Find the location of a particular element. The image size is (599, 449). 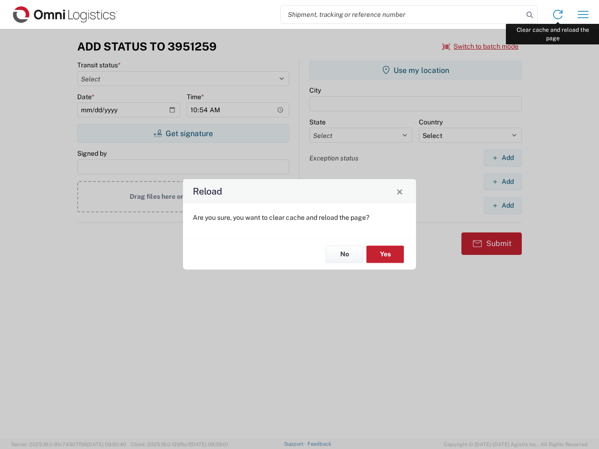

input: Shipment, tracking or reference number is located at coordinates (402, 15).